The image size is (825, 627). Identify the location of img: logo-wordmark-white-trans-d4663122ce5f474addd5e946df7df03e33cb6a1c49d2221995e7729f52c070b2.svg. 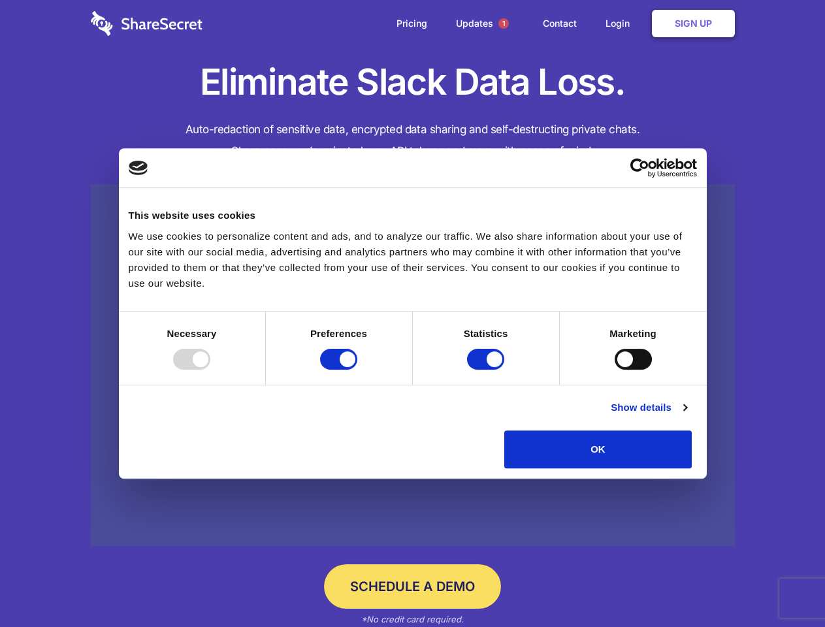
(146, 24).